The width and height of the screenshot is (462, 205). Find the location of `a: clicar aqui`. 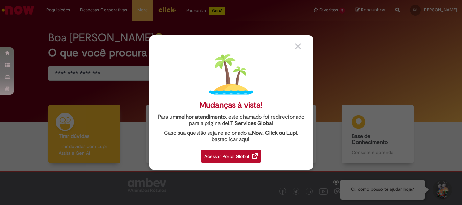

a: clicar aqui is located at coordinates (237, 138).